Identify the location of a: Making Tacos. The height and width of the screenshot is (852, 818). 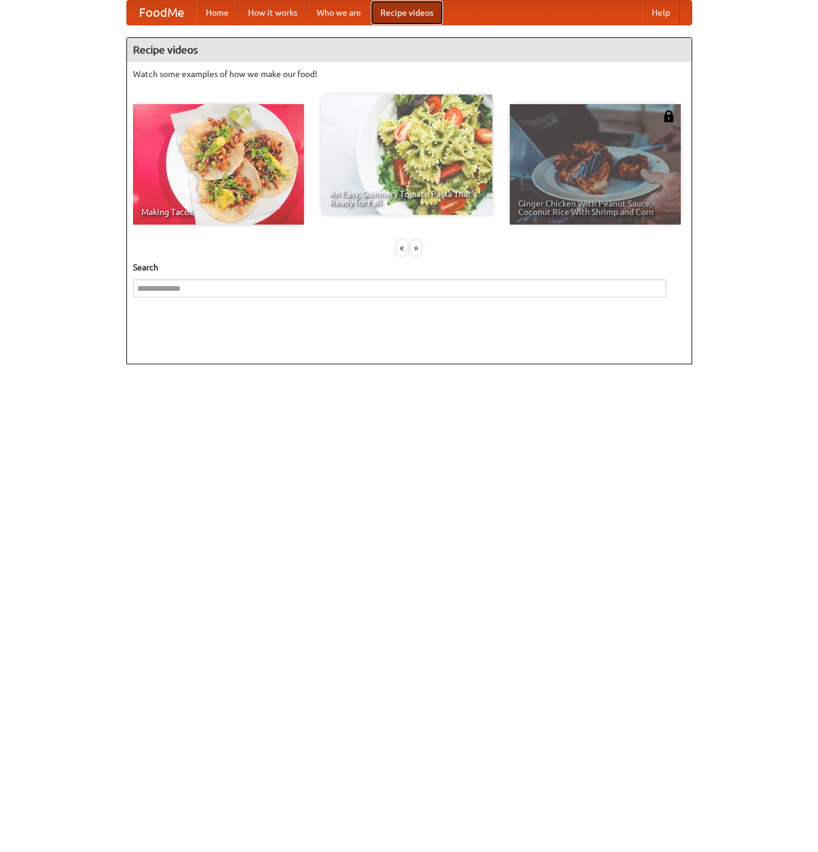
(219, 164).